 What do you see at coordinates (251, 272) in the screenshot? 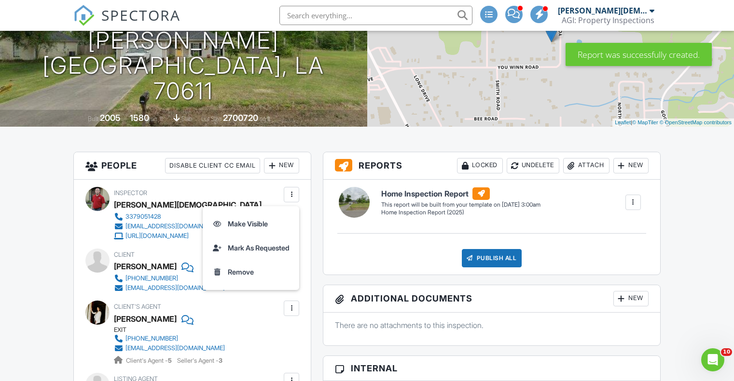
I see `a: Remove` at bounding box center [251, 272].